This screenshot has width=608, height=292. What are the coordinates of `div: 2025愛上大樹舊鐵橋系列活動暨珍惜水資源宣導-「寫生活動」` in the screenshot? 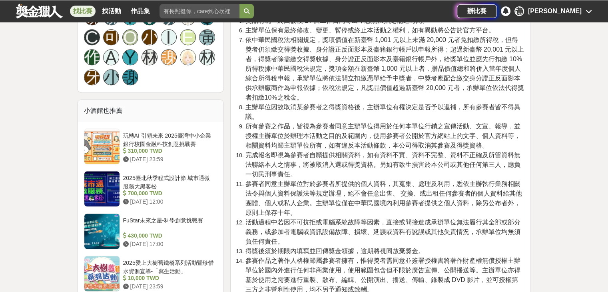 It's located at (169, 266).